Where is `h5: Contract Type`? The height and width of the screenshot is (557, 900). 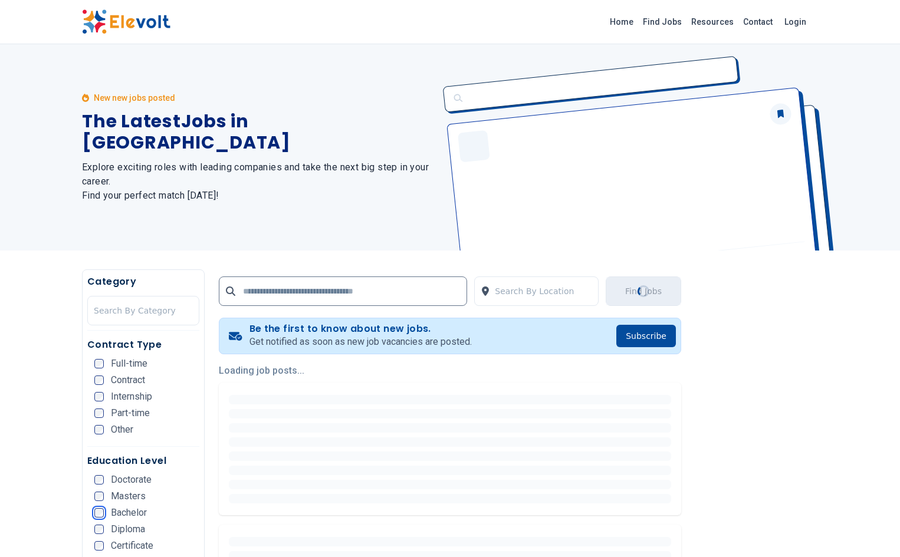 h5: Contract Type is located at coordinates (143, 345).